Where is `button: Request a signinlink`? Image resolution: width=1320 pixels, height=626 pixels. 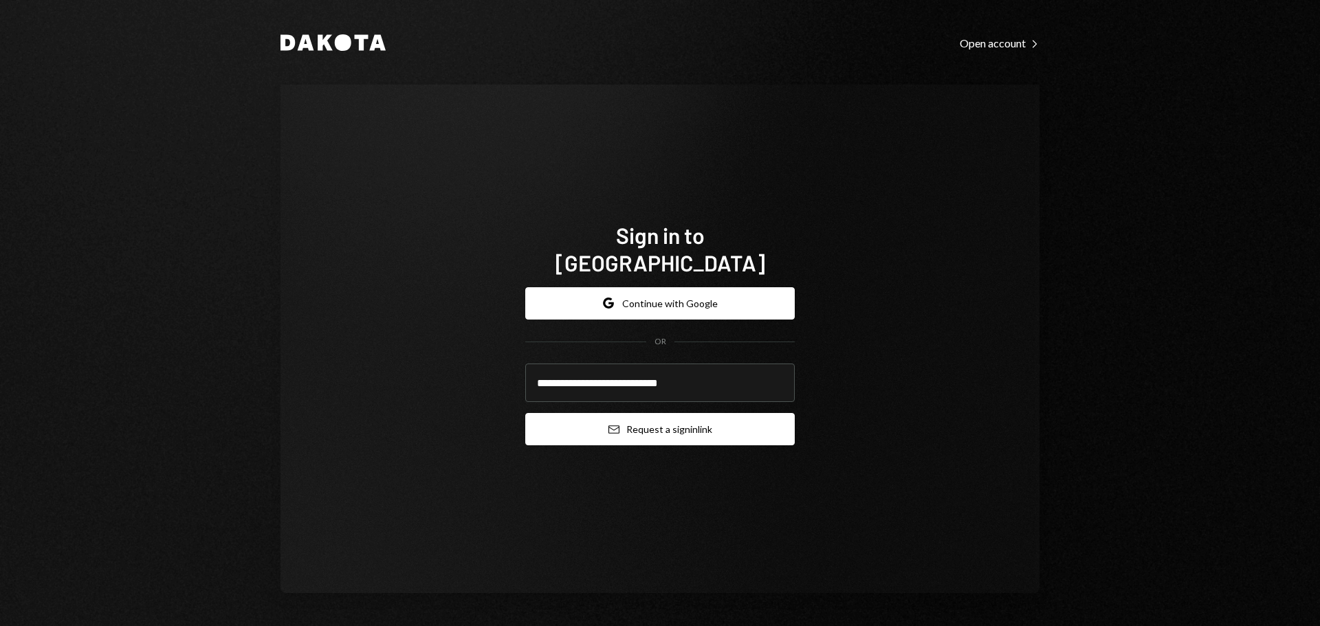 button: Request a signinlink is located at coordinates (660, 429).